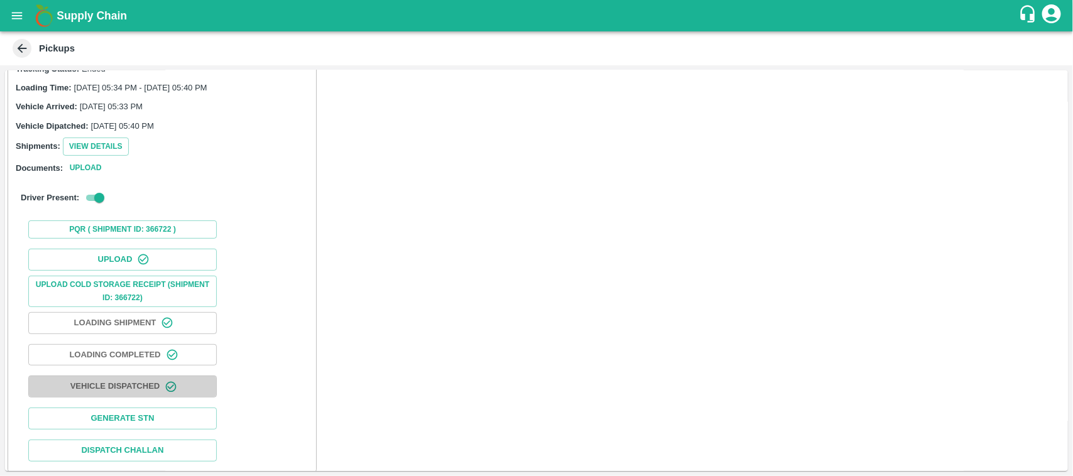 This screenshot has width=1073, height=476. Describe the element at coordinates (123, 323) in the screenshot. I see `button: Loading Shipment` at that location.